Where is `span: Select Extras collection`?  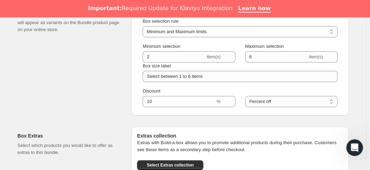
span: Select Extras collection is located at coordinates (170, 165).